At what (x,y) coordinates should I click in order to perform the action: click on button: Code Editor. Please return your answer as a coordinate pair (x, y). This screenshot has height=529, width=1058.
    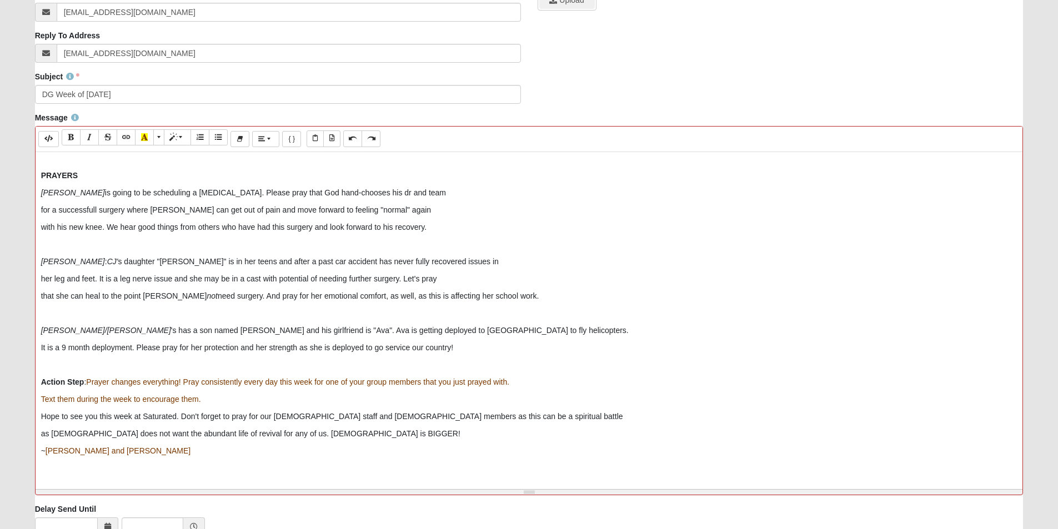
    Looking at the image, I should click on (48, 139).